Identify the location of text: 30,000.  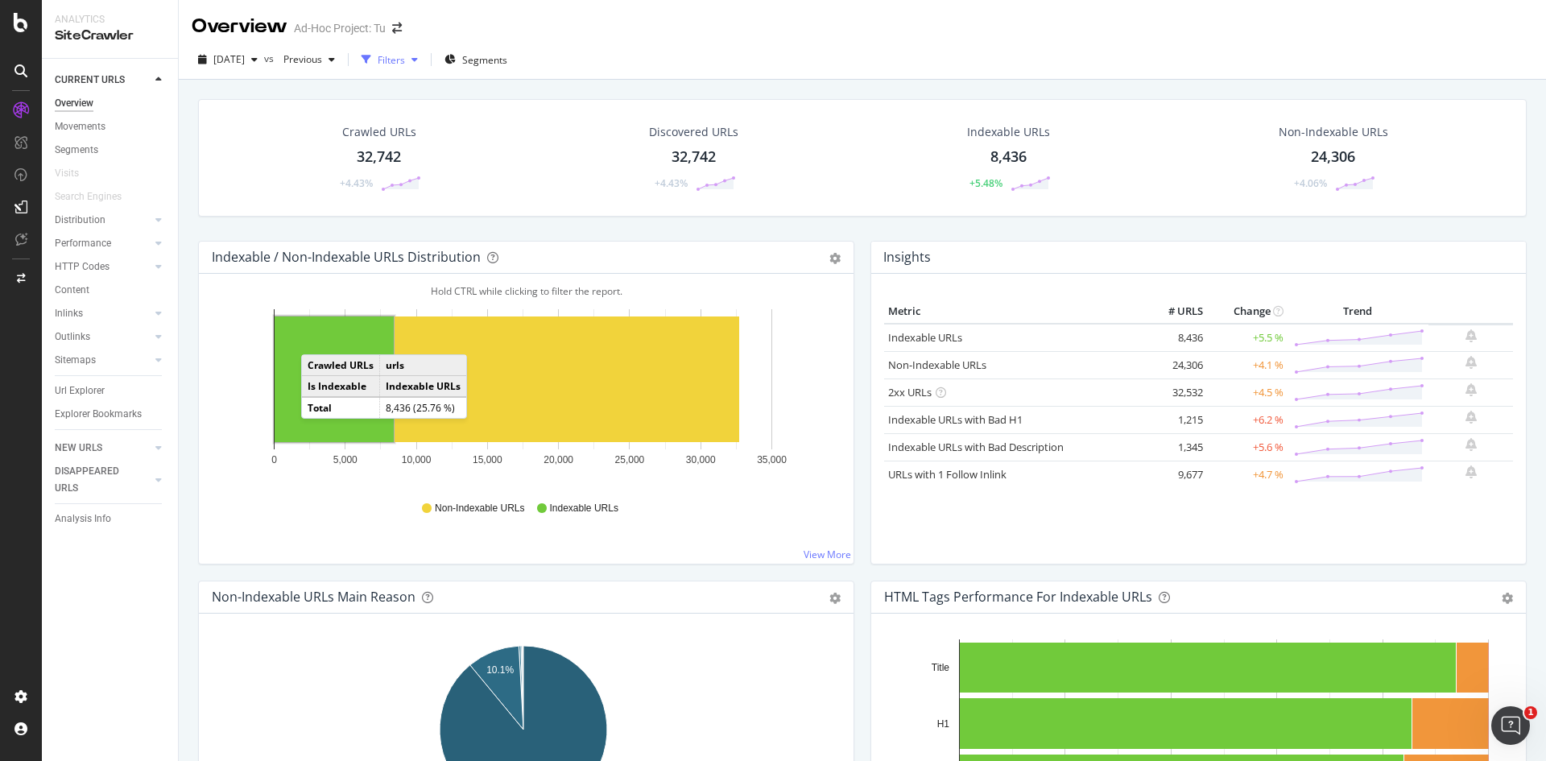
(700, 460).